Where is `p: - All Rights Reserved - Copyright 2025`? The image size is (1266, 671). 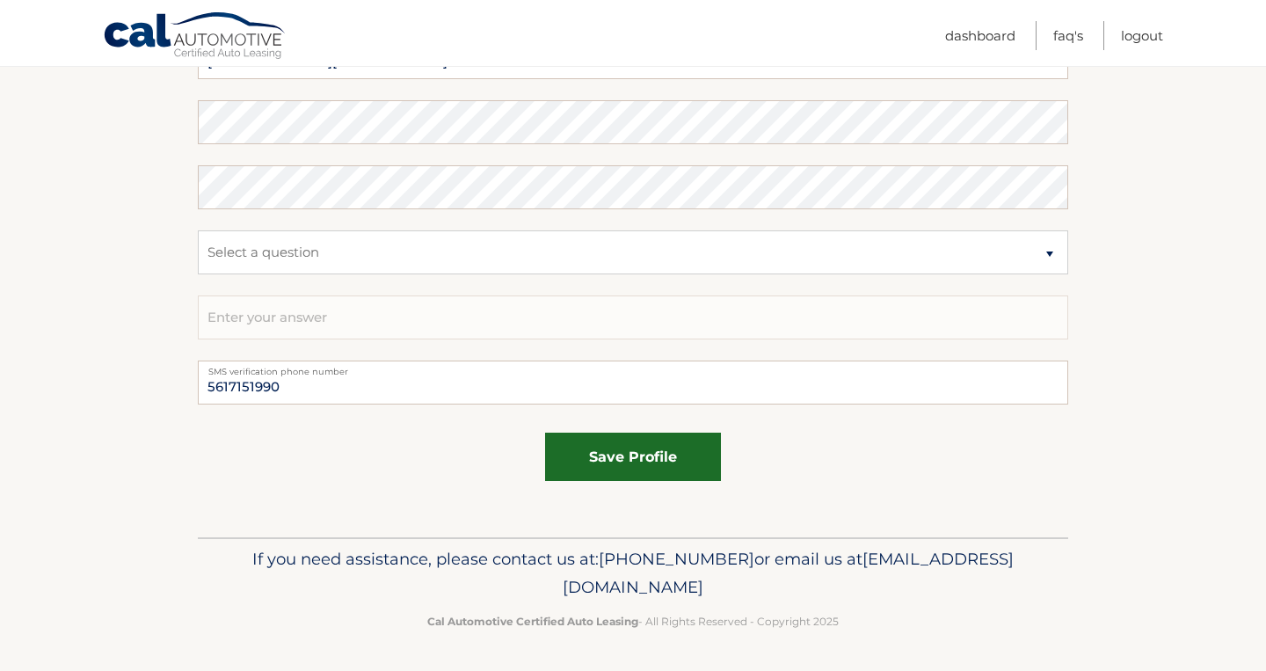 p: - All Rights Reserved - Copyright 2025 is located at coordinates (633, 621).